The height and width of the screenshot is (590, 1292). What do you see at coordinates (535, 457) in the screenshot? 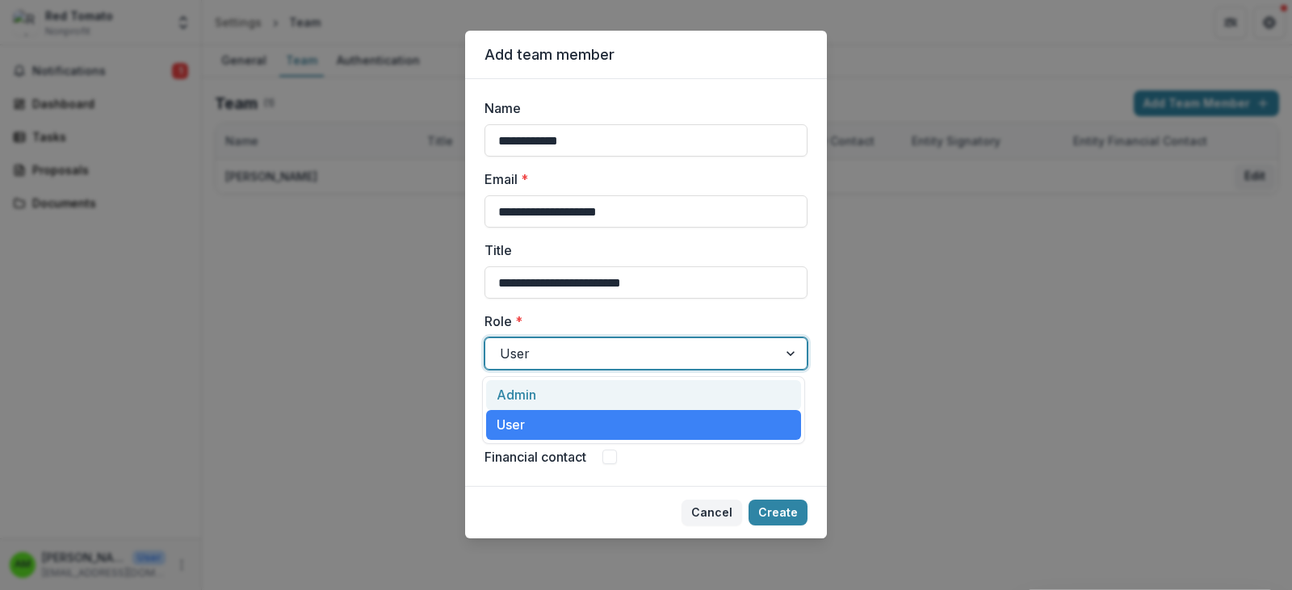
I see `label: Financial contact` at bounding box center [535, 457].